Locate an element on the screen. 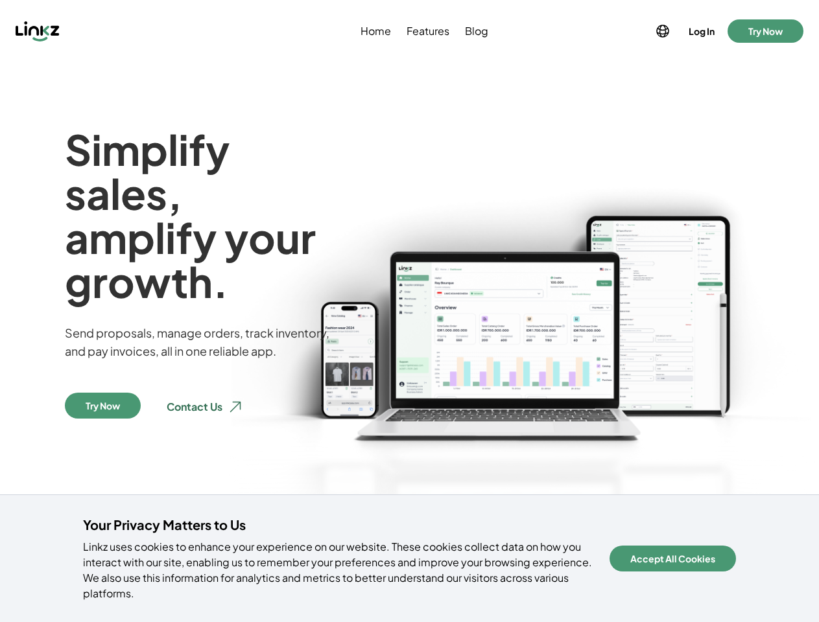 The width and height of the screenshot is (819, 622). button: Log In is located at coordinates (701, 31).